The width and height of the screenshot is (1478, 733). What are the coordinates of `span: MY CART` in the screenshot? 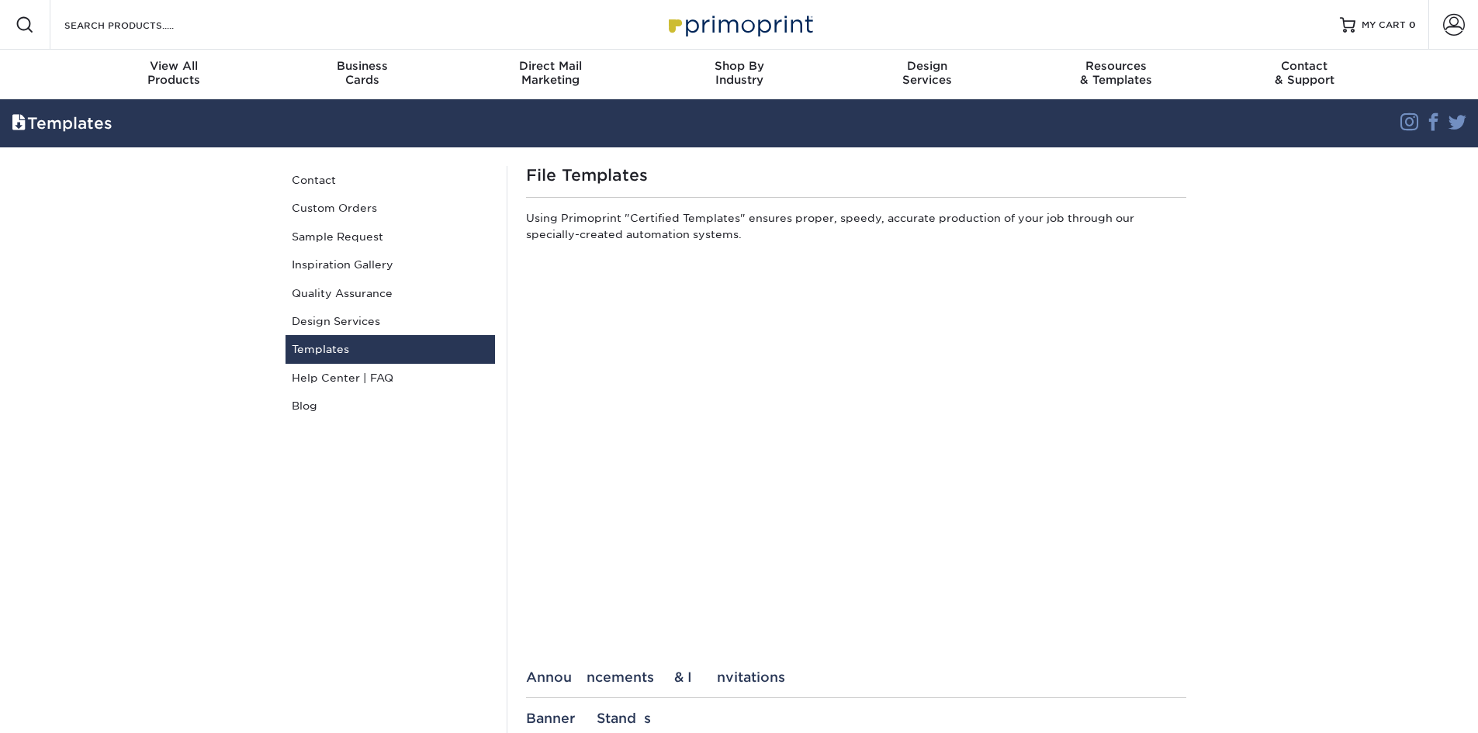 It's located at (1383, 25).